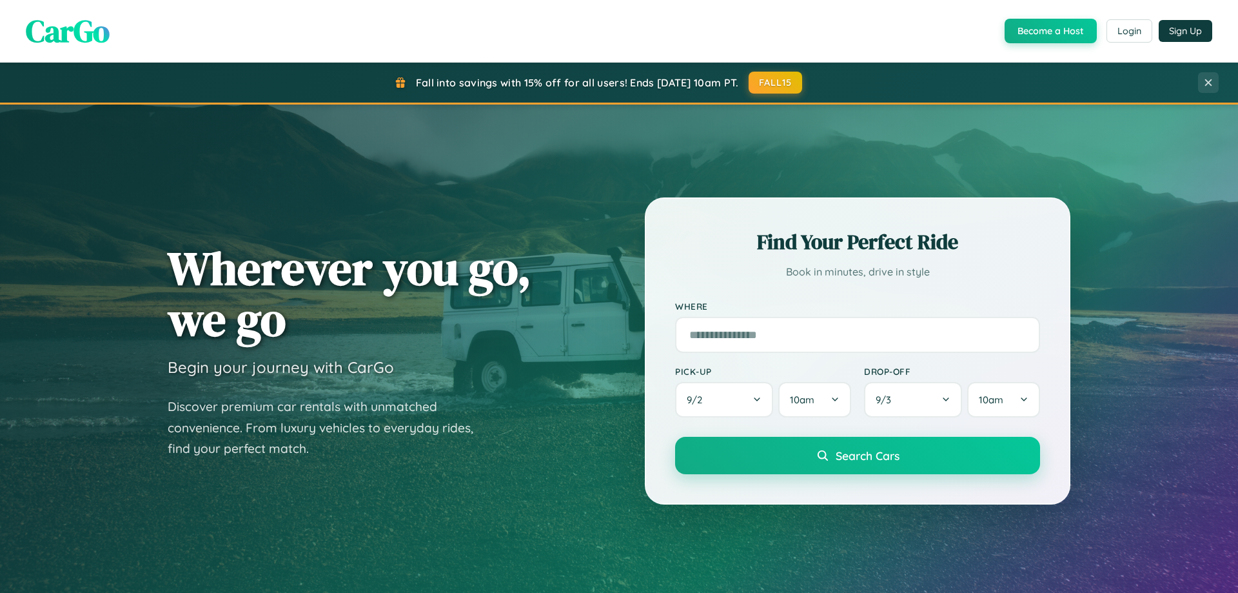 The width and height of the screenshot is (1238, 593). I want to click on span: 9 / 2, so click(698, 399).